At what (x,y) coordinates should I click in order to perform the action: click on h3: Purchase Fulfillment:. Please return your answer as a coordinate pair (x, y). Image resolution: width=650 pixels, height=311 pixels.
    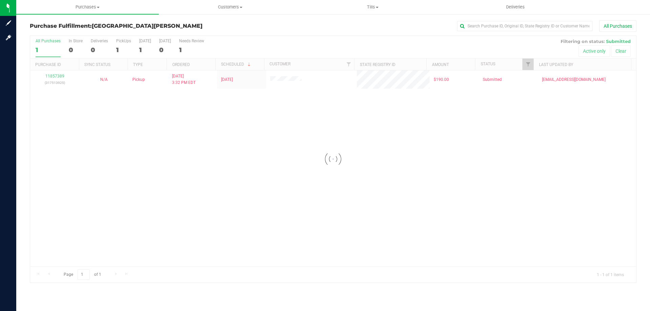
    Looking at the image, I should click on (131, 26).